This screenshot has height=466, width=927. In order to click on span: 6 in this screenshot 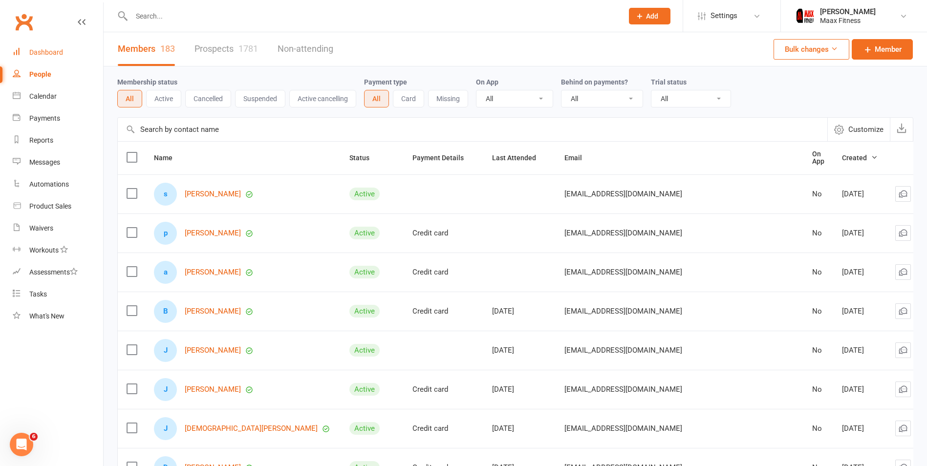, I will do `click(34, 437)`.